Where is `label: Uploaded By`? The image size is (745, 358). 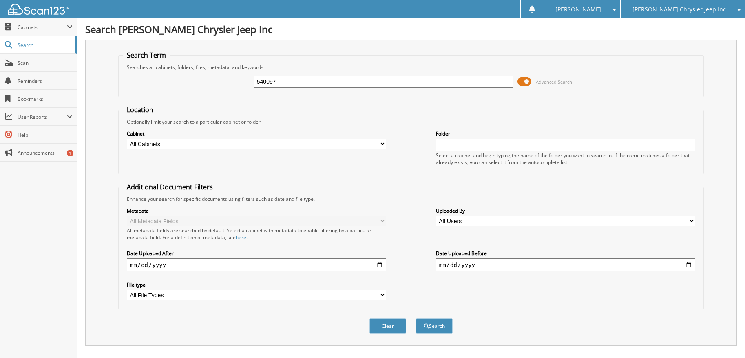
label: Uploaded By is located at coordinates (565, 210).